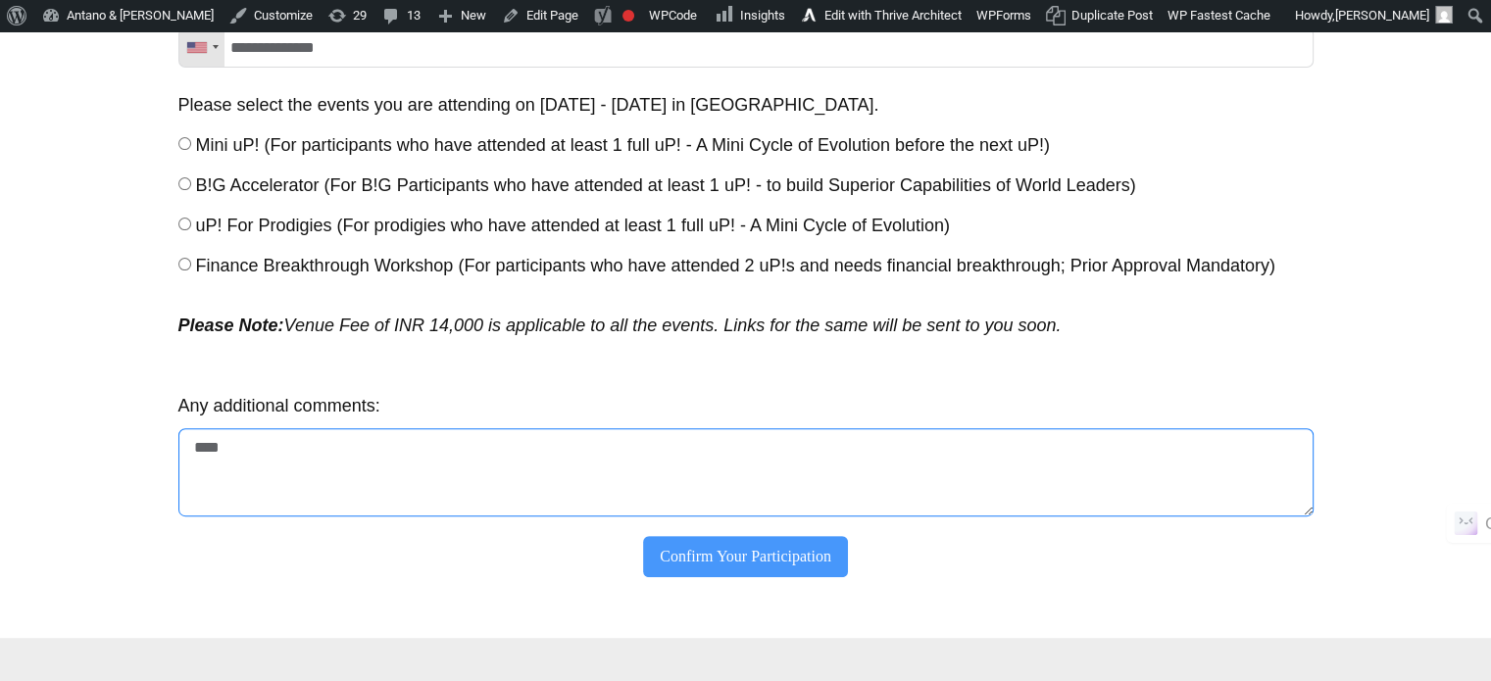 This screenshot has width=1491, height=681. Describe the element at coordinates (629, 16) in the screenshot. I see `div: Focus keyphrase not set` at that location.